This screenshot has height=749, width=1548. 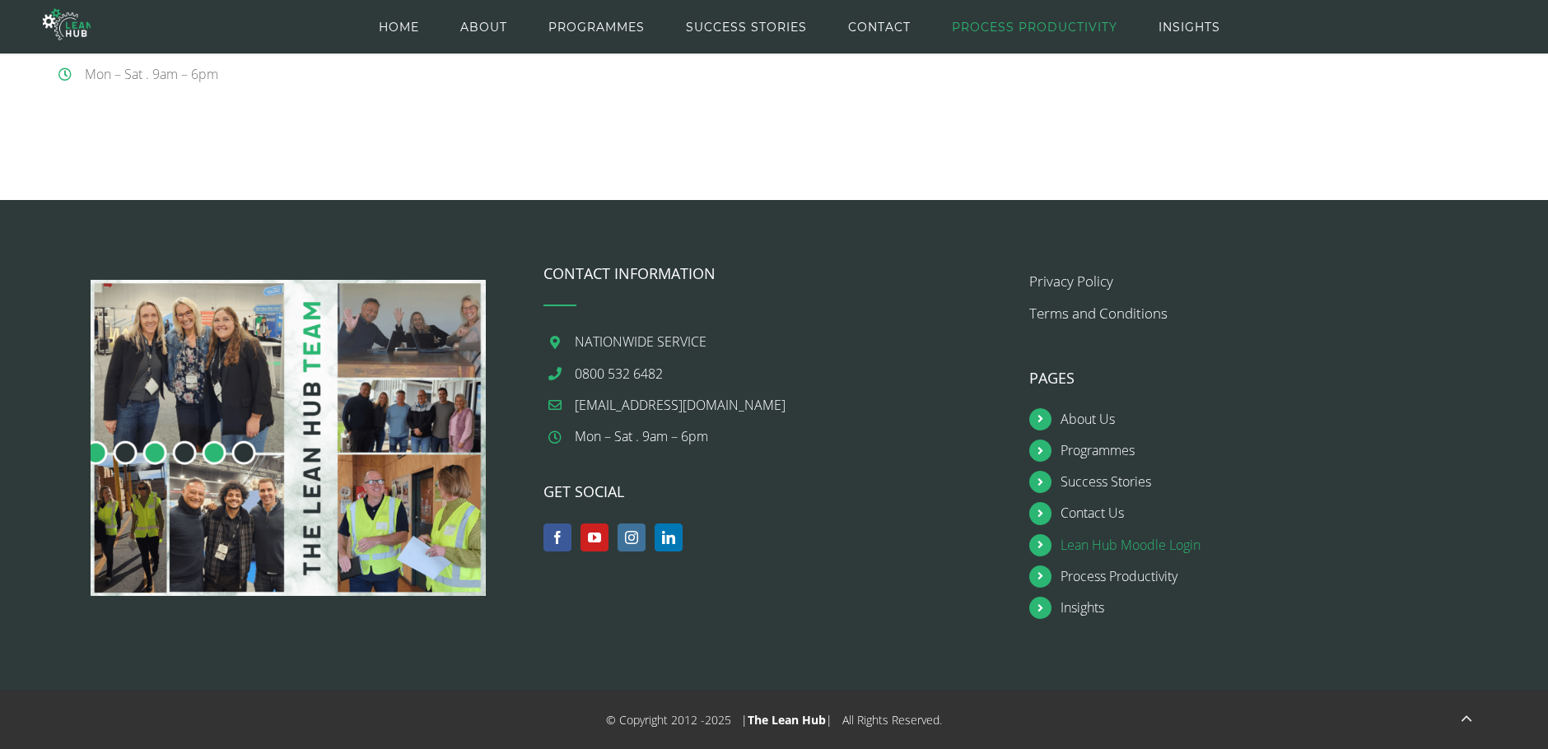 What do you see at coordinates (774, 273) in the screenshot?
I see `h4: CONTACT INFORMATION` at bounding box center [774, 273].